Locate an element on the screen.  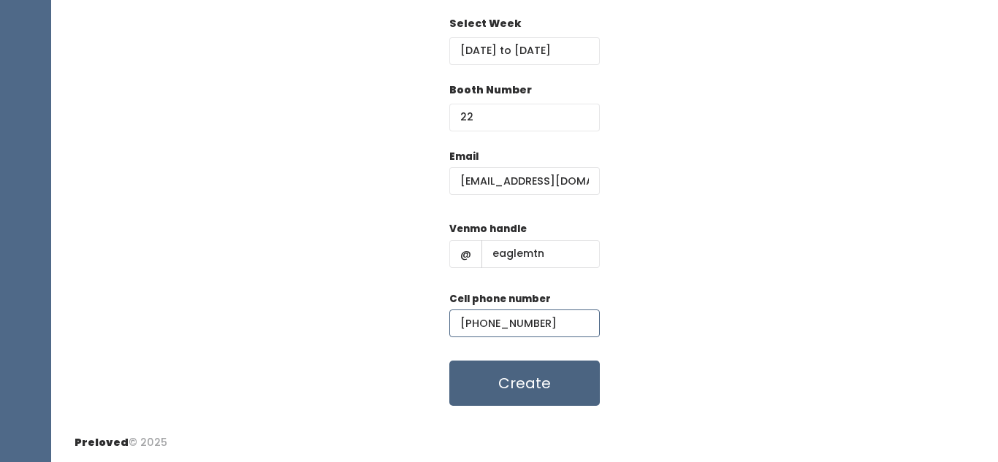
label: Email is located at coordinates (464, 157).